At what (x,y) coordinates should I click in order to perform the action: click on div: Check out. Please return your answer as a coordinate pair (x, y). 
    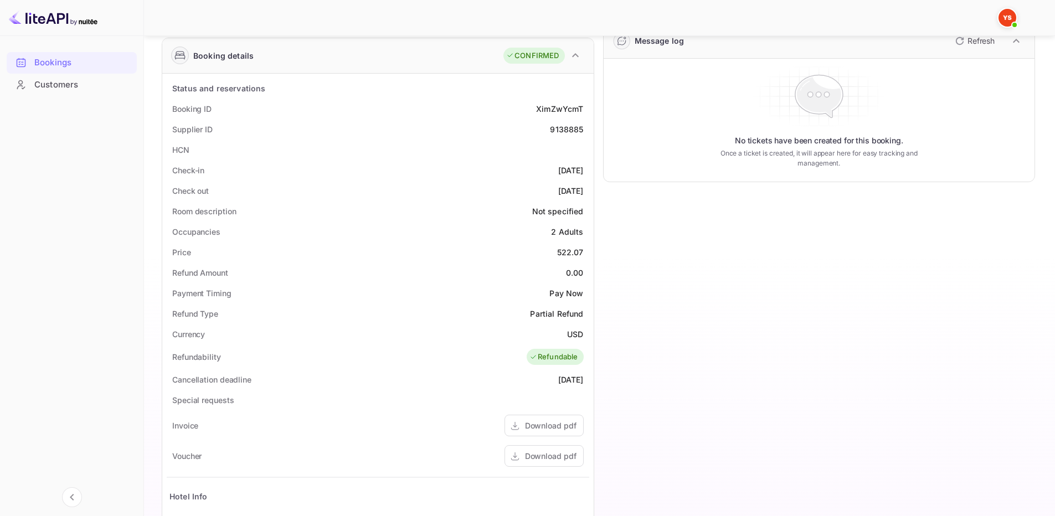
    Looking at the image, I should click on (191, 191).